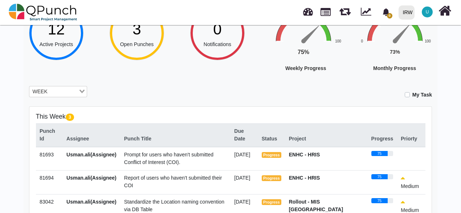 This screenshot has height=213, width=461. Describe the element at coordinates (327, 48) in the screenshot. I see `div: Weekly Progress. Highcharts interactive chart.` at that location.